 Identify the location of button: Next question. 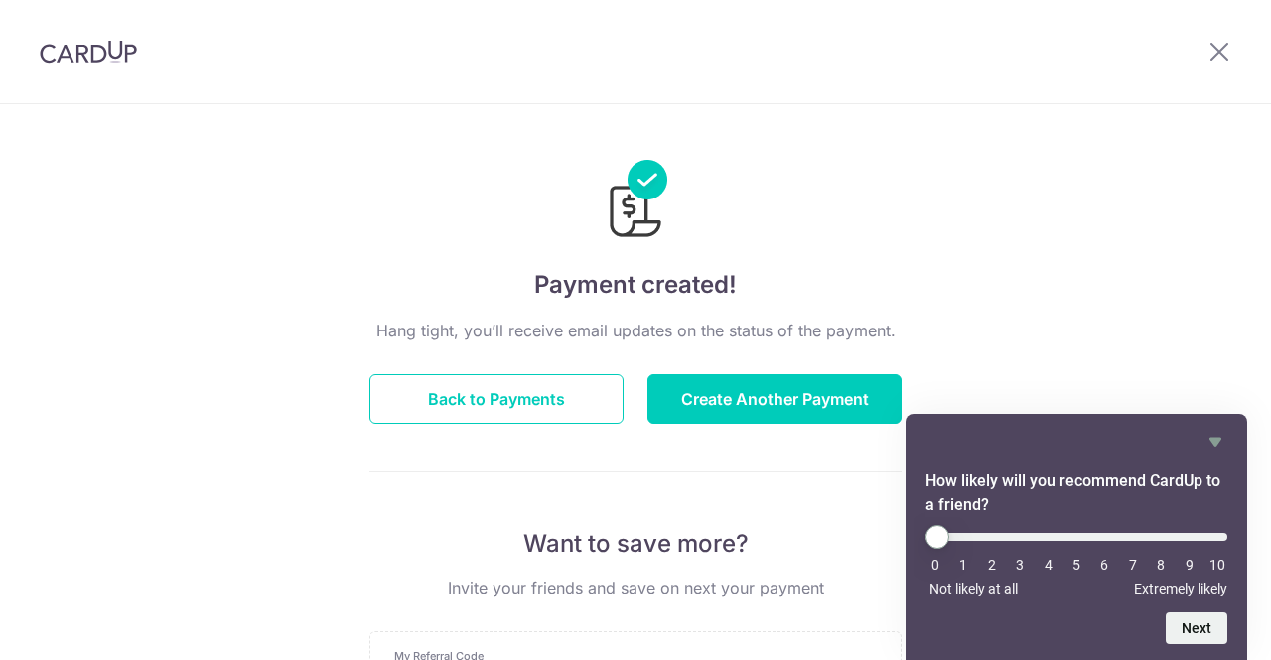
(1197, 629).